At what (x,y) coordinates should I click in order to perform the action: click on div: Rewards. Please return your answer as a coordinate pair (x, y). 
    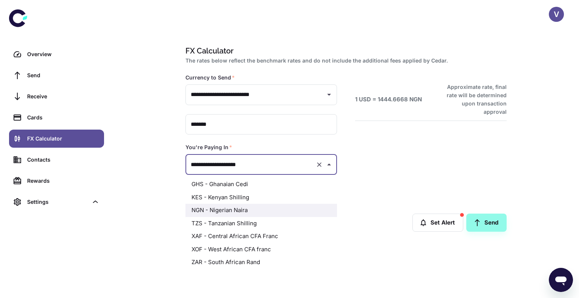
    Looking at the image, I should click on (63, 181).